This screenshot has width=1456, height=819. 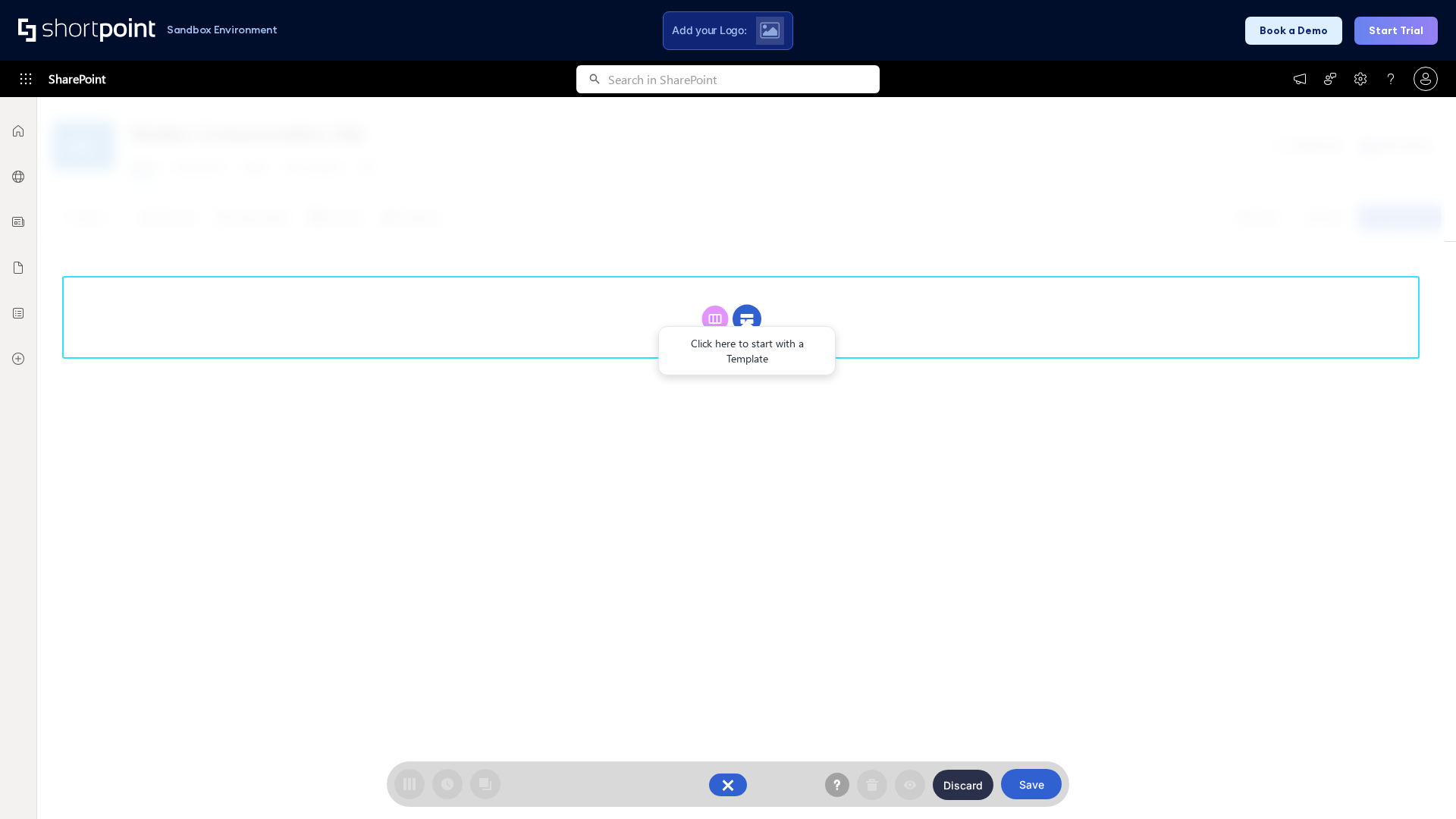 I want to click on img: Upload logo, so click(x=770, y=31).